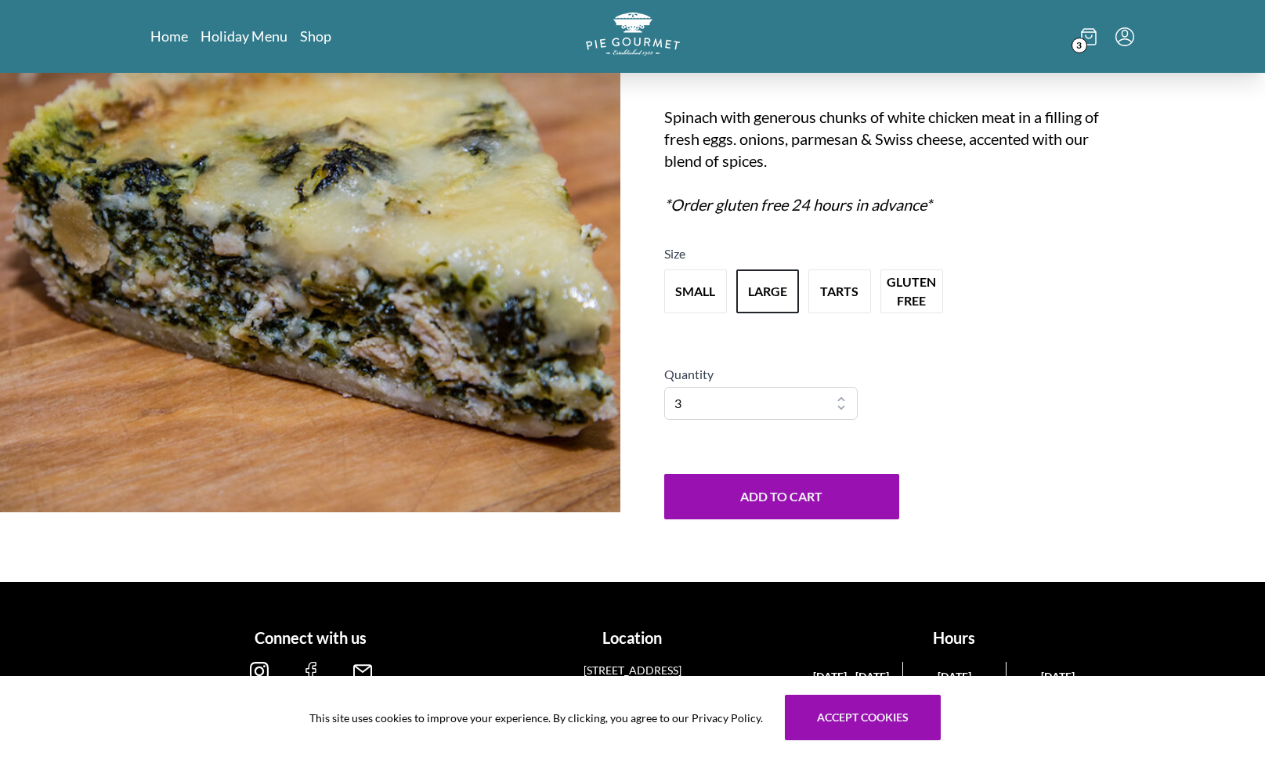 The image size is (1265, 759). Describe the element at coordinates (761, 403) in the screenshot. I see `select: Quantity` at that location.